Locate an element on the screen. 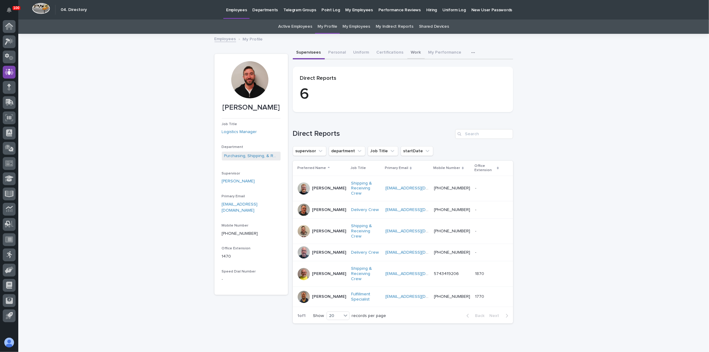 Image resolution: width=709 pixels, height=352 pixels. button: Supervisees is located at coordinates (309, 53).